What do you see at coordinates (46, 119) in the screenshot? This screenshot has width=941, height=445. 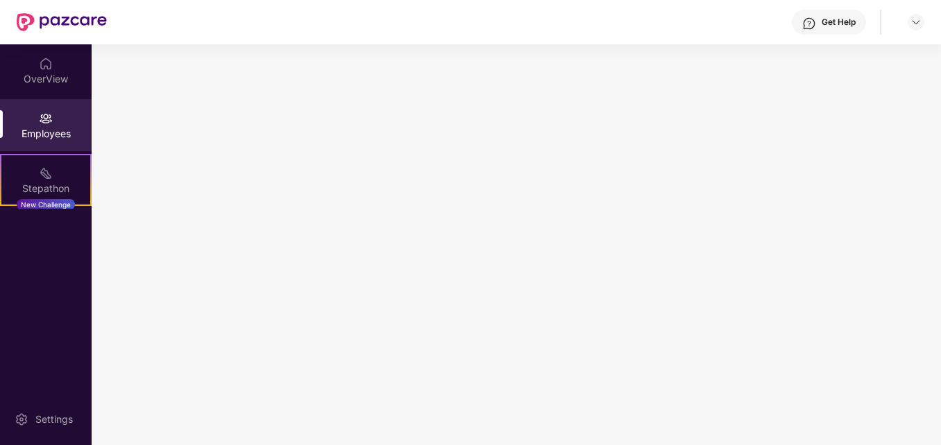 I see `img: svg+xml;base64,PHN2ZyBpZD0iRW1wbG95ZWVzIiB4bWxucz0iaHR0cDovL3d3dy53My5vcmcvMjAwMC9zdmciIHdpZHRoPS...` at bounding box center [46, 119].